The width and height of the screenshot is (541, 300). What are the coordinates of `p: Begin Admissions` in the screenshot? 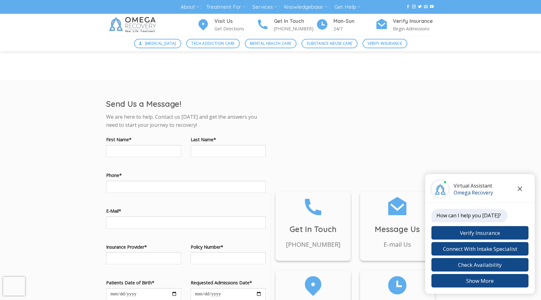 It's located at (414, 29).